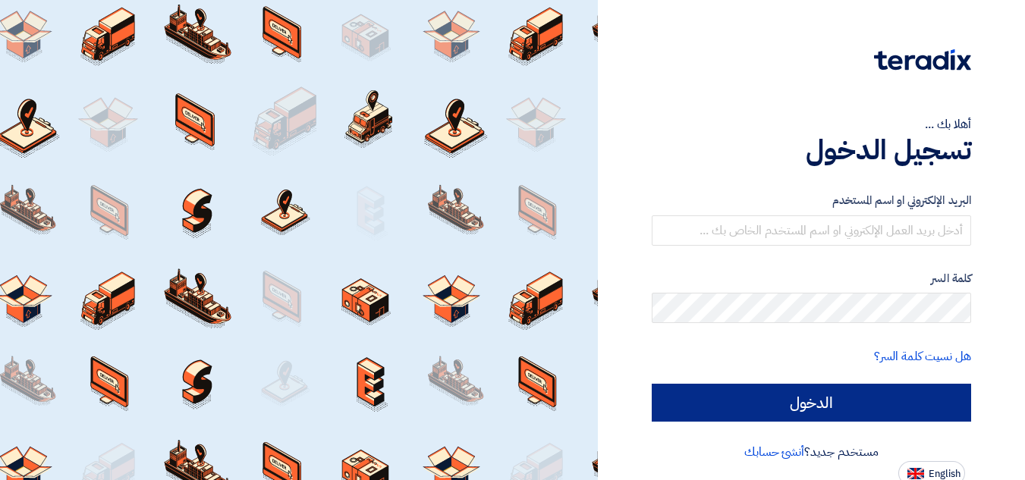 The width and height of the screenshot is (1025, 480). What do you see at coordinates (922, 356) in the screenshot?
I see `a: هل نسيت كلمة السر؟` at bounding box center [922, 356].